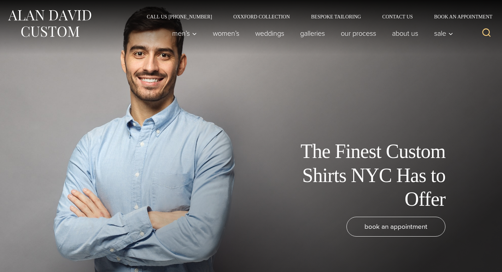  Describe the element at coordinates (313, 33) in the screenshot. I see `a: Galleries` at that location.